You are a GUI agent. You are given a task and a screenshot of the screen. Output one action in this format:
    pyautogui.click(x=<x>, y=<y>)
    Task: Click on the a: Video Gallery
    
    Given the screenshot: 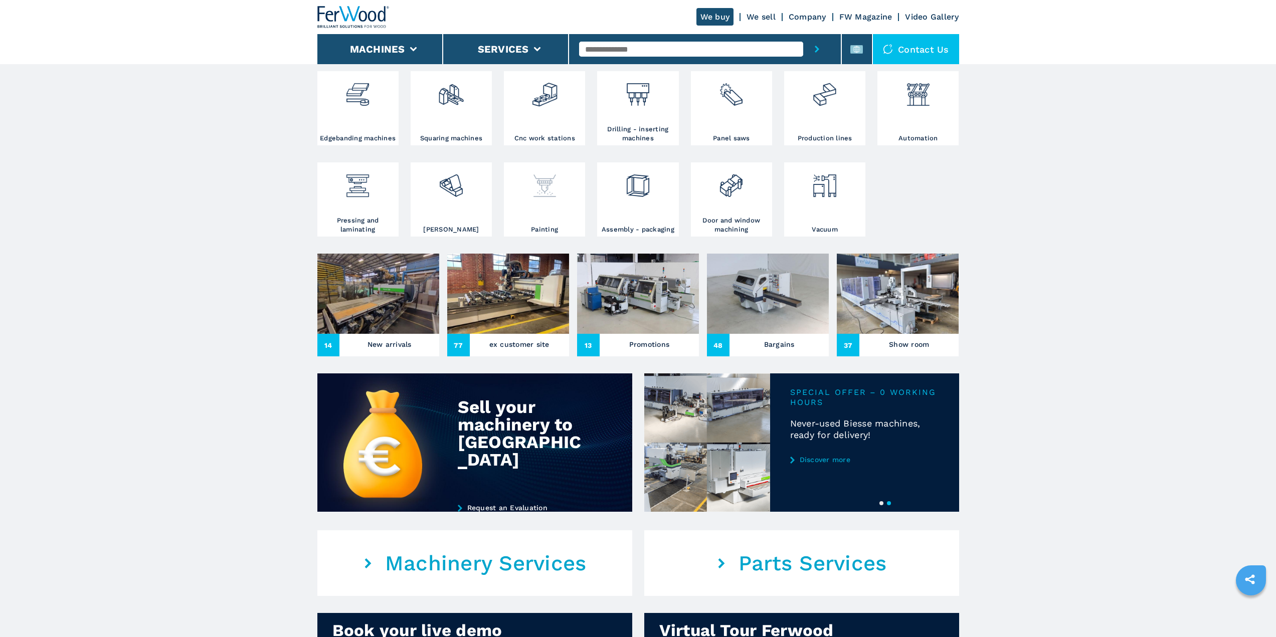 What is the action you would take?
    pyautogui.click(x=932, y=17)
    